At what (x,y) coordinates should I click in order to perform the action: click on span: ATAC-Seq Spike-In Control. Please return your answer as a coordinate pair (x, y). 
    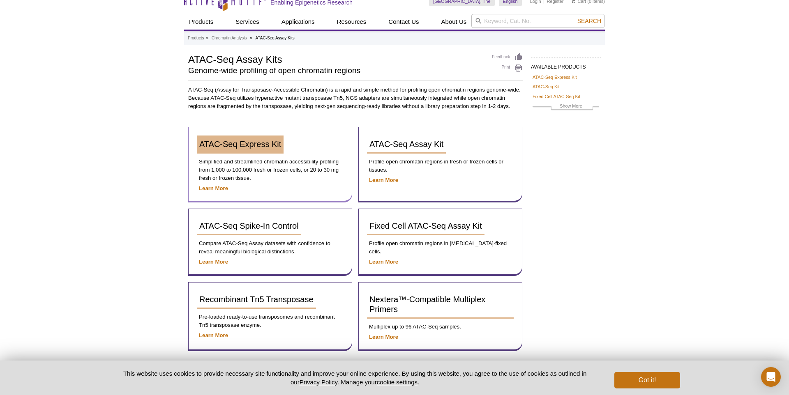
    Looking at the image, I should click on (249, 226).